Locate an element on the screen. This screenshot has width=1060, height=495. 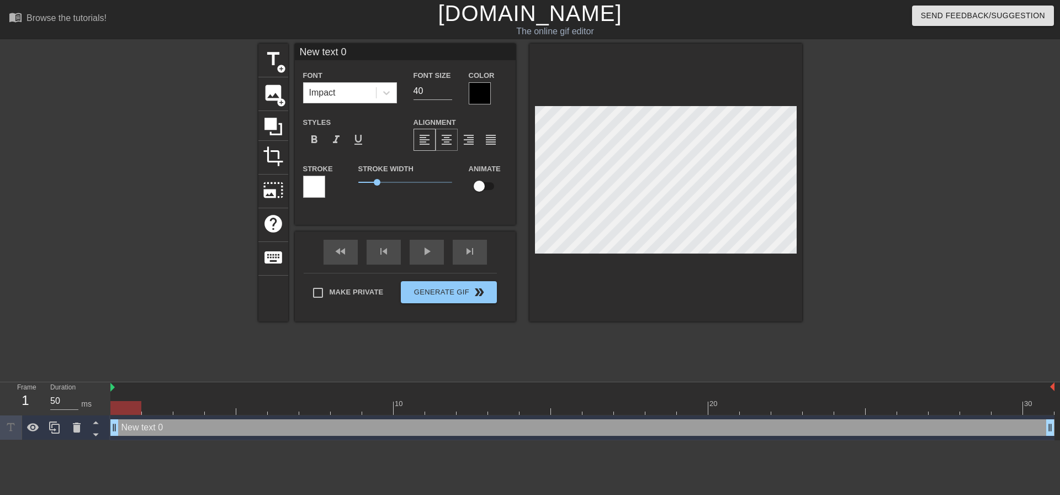
label: Stroke is located at coordinates (318, 169).